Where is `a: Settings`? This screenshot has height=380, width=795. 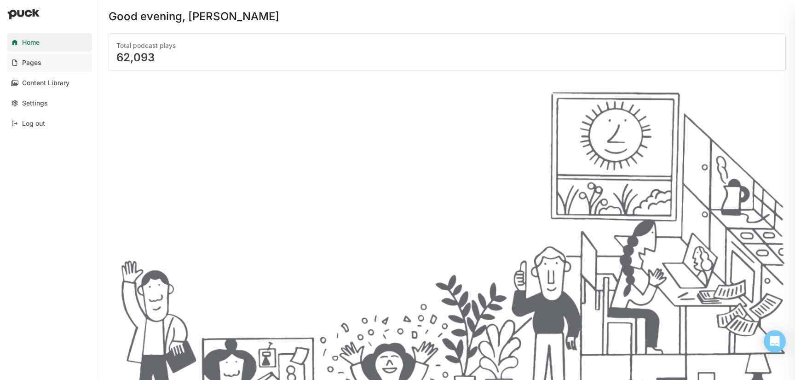
a: Settings is located at coordinates (50, 103).